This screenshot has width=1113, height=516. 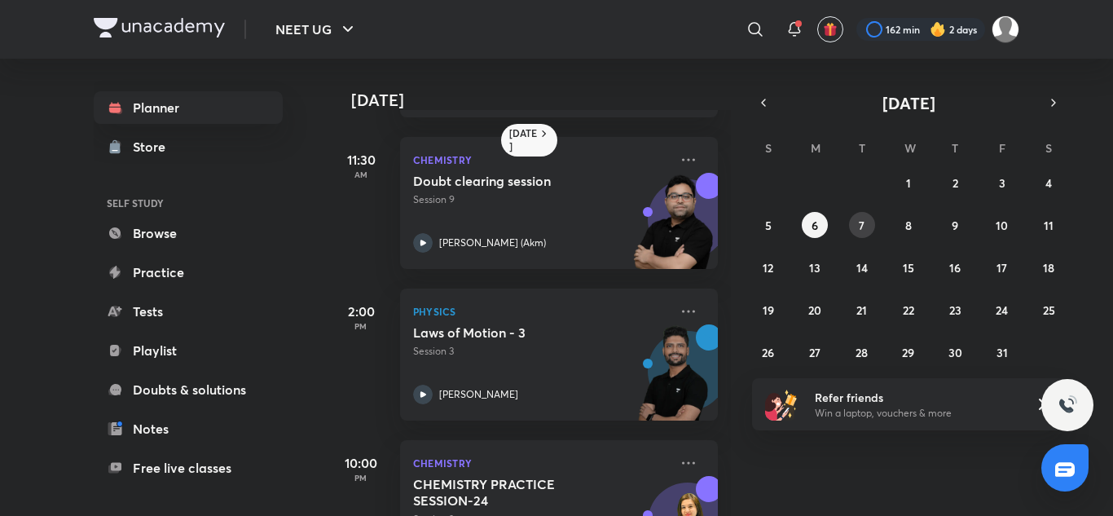 I want to click on abbr: October 3, 2025, so click(x=1002, y=182).